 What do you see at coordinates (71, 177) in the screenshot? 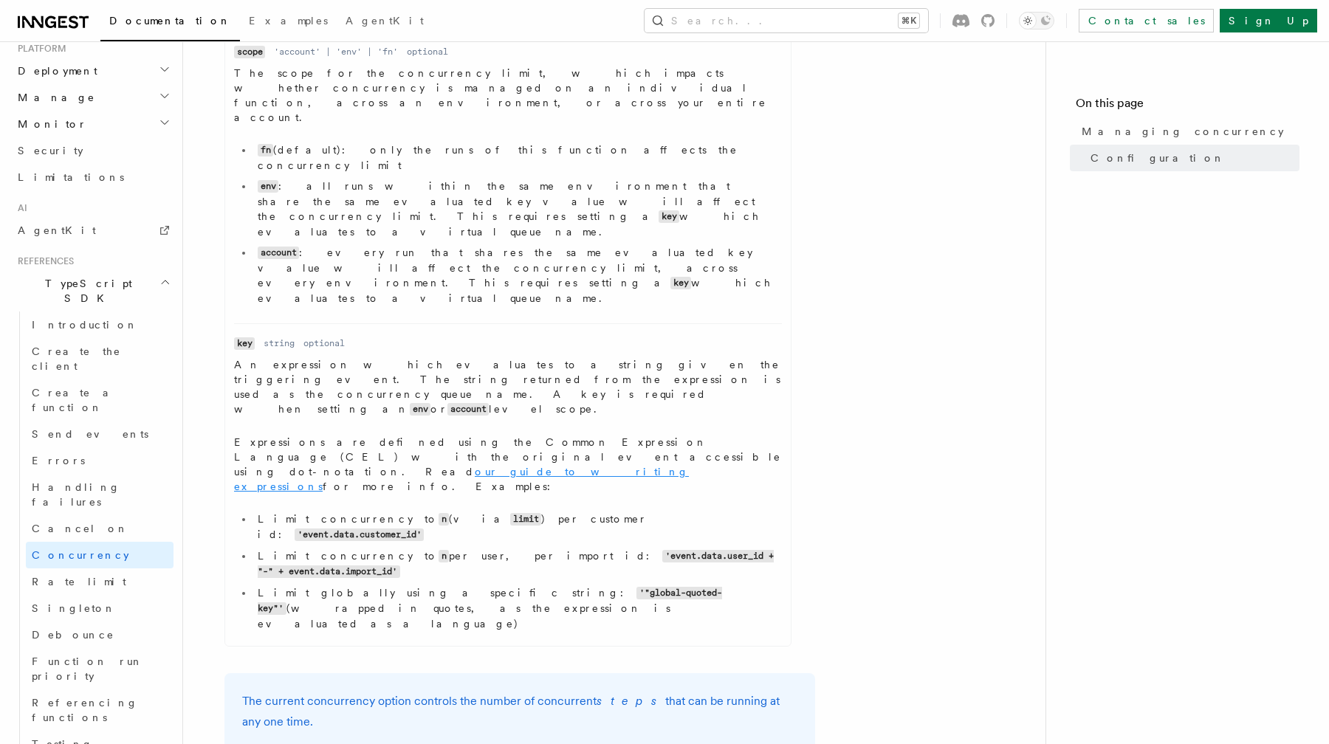
I see `span: Limitations` at bounding box center [71, 177].